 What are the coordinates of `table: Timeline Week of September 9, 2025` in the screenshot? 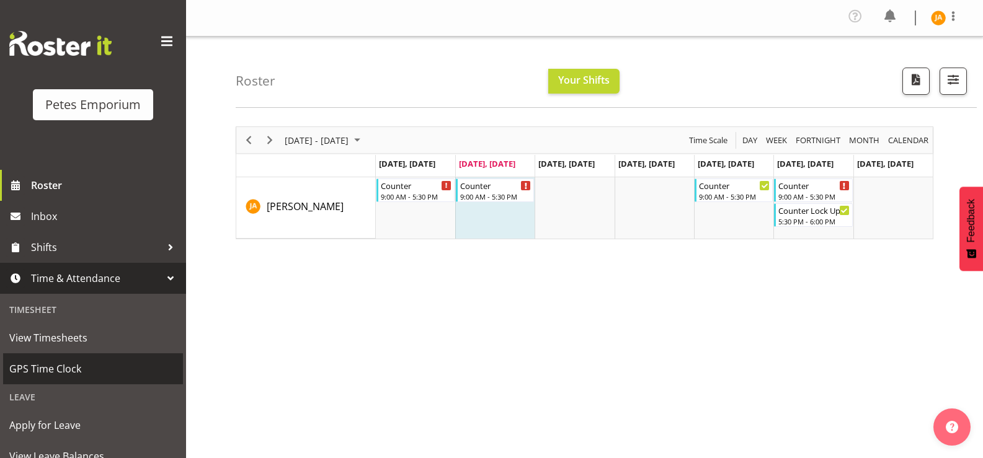 It's located at (654, 208).